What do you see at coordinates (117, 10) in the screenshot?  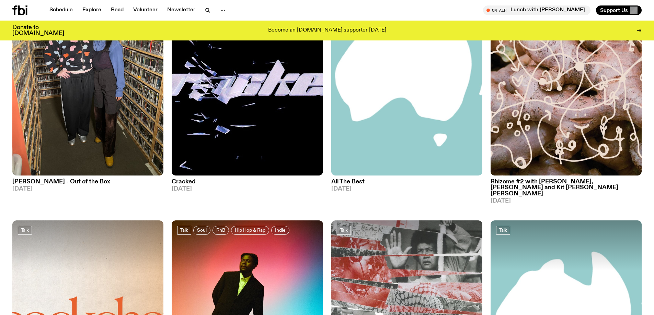 I see `a: Read` at bounding box center [117, 10].